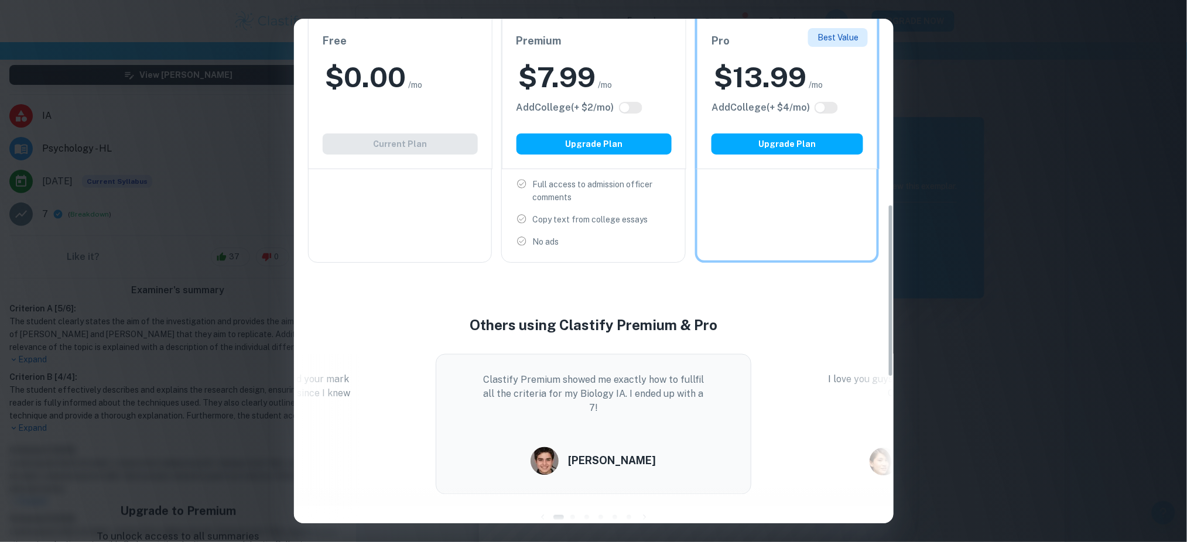  What do you see at coordinates (601, 191) in the screenshot?
I see `p: Full access to admission officer comments` at bounding box center [601, 191].